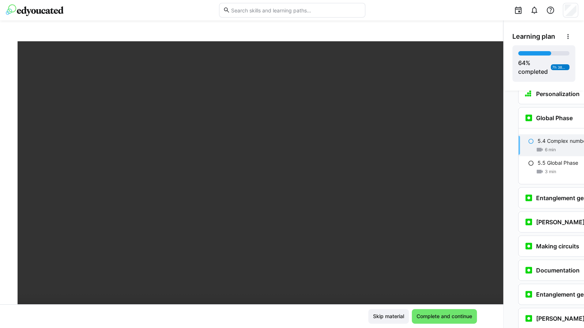 This screenshot has width=584, height=328. I want to click on h3: Global Phase, so click(554, 118).